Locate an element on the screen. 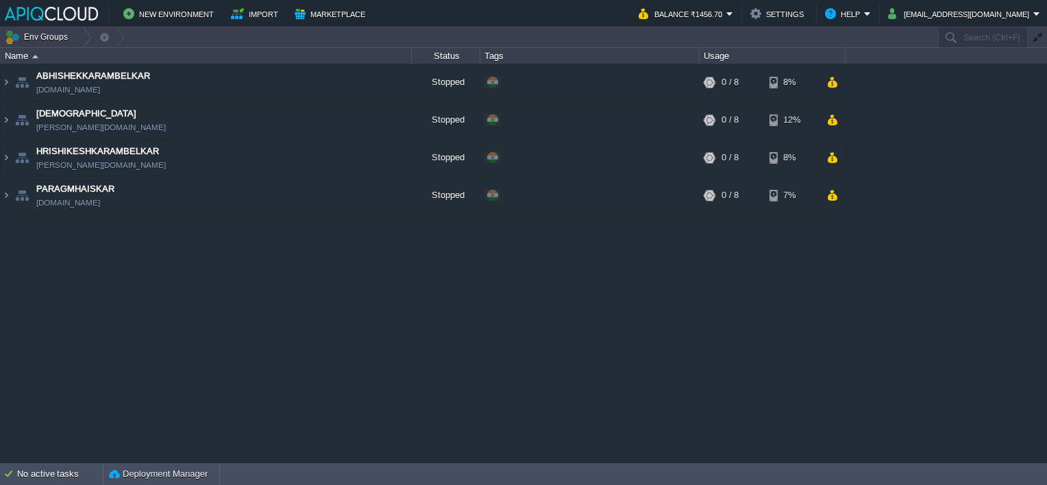 This screenshot has width=1047, height=485. span: ABHISHEKKARAMBELKAR is located at coordinates (93, 76).